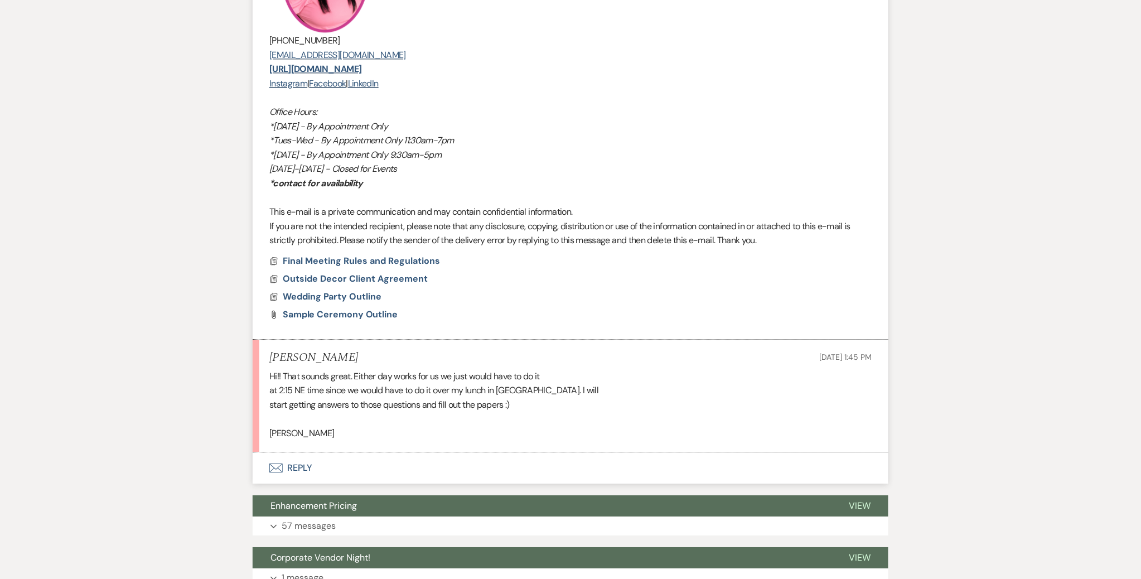 This screenshot has width=1141, height=579. I want to click on a: Instagram, so click(288, 83).